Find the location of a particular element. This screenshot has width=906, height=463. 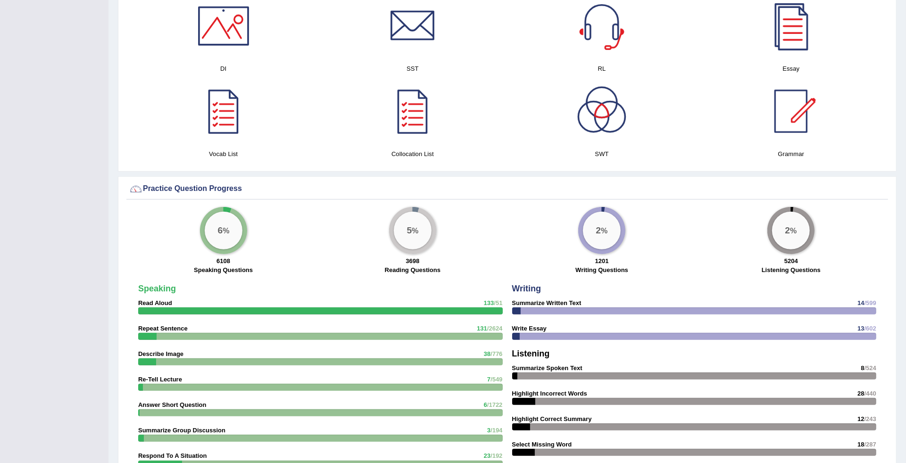

strong: Summarize Group Discussion is located at coordinates (182, 430).